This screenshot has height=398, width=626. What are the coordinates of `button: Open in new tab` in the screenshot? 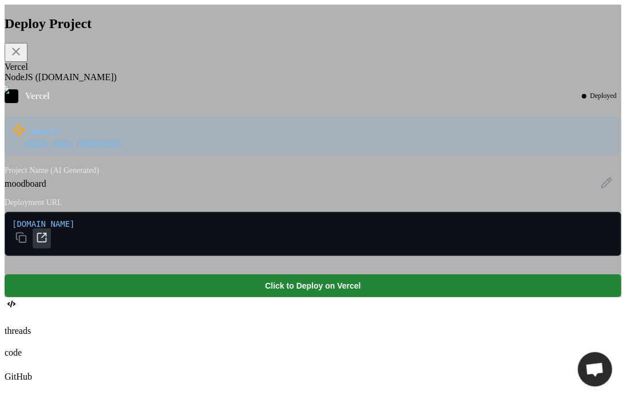 It's located at (42, 238).